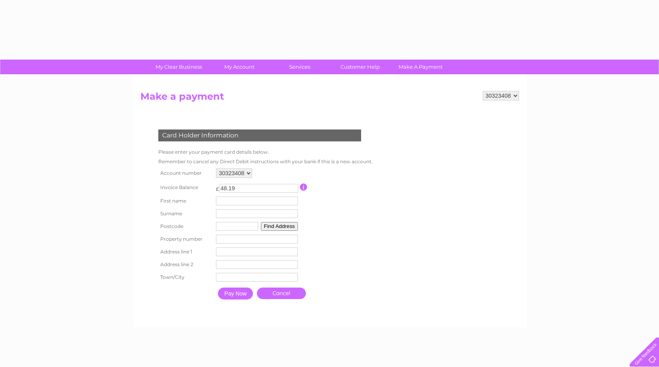  Describe the element at coordinates (330, 99) in the screenshot. I see `h2: Make a payment` at that location.